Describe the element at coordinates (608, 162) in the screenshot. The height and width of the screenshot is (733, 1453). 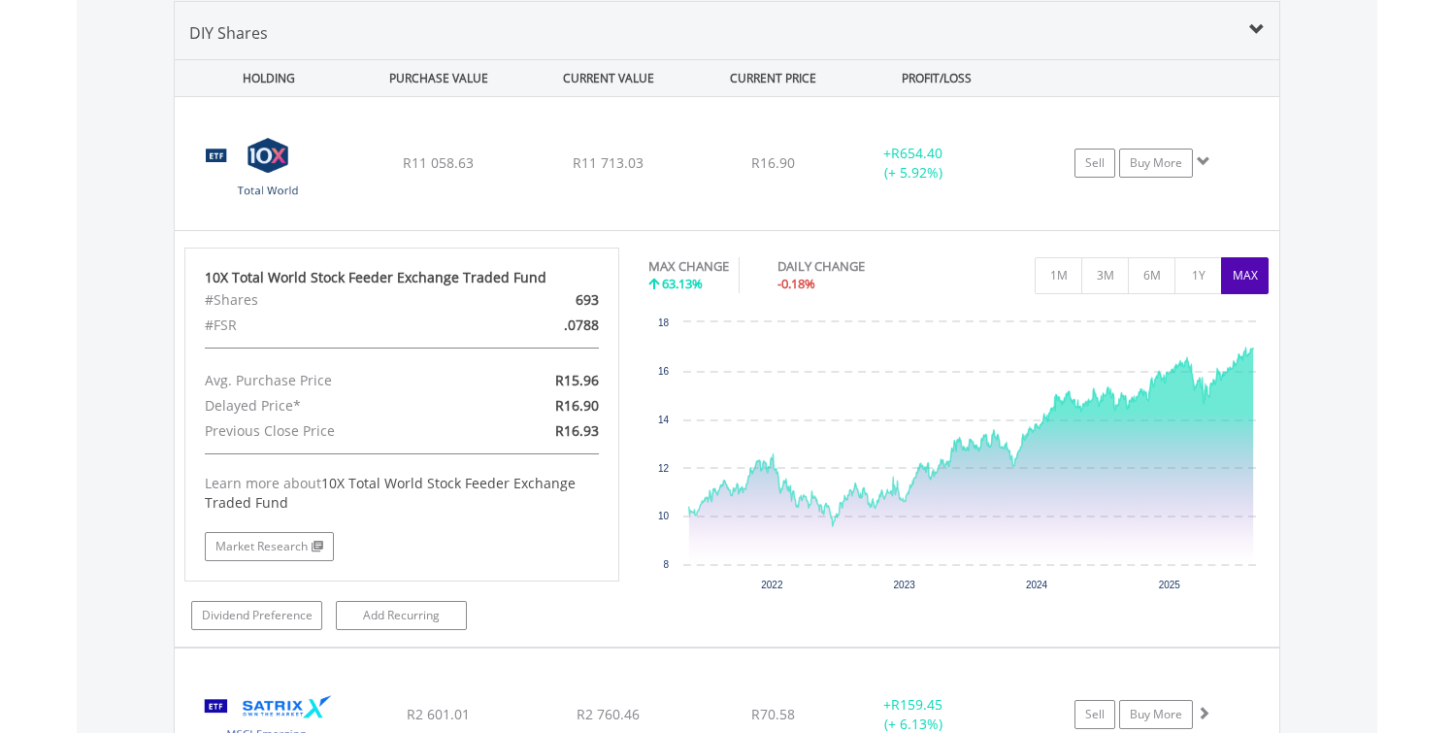
I see `span: R11 713.03` at that location.